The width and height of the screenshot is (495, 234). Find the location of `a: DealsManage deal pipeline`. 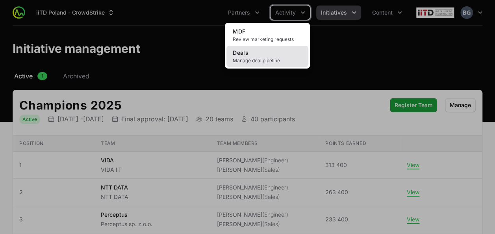

a: DealsManage deal pipeline is located at coordinates (267, 56).